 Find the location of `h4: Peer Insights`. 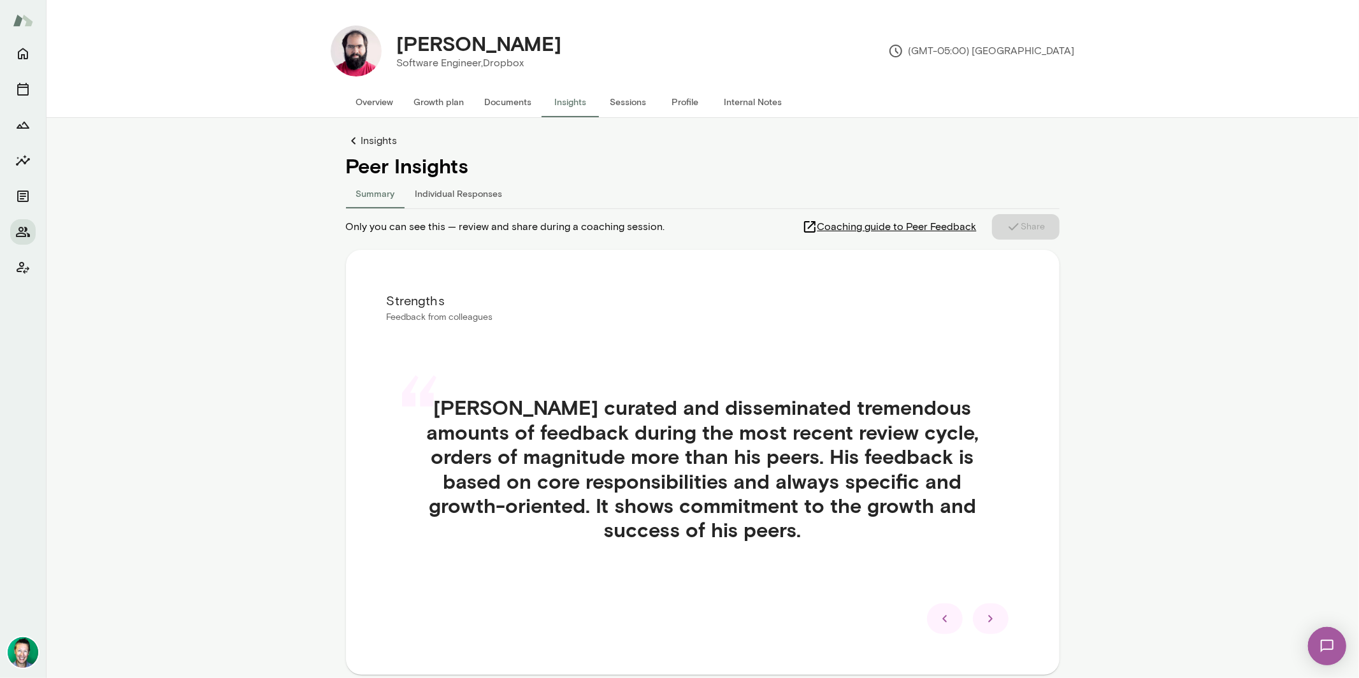

h4: Peer Insights is located at coordinates (702, 166).